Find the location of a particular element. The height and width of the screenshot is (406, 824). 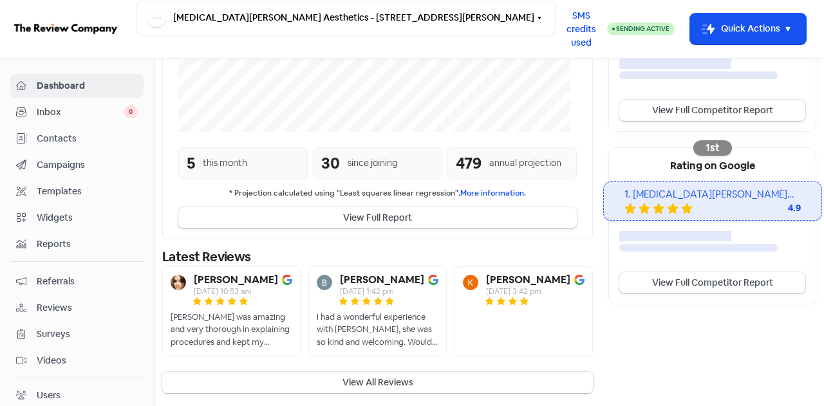

a: Reports is located at coordinates (77, 244).